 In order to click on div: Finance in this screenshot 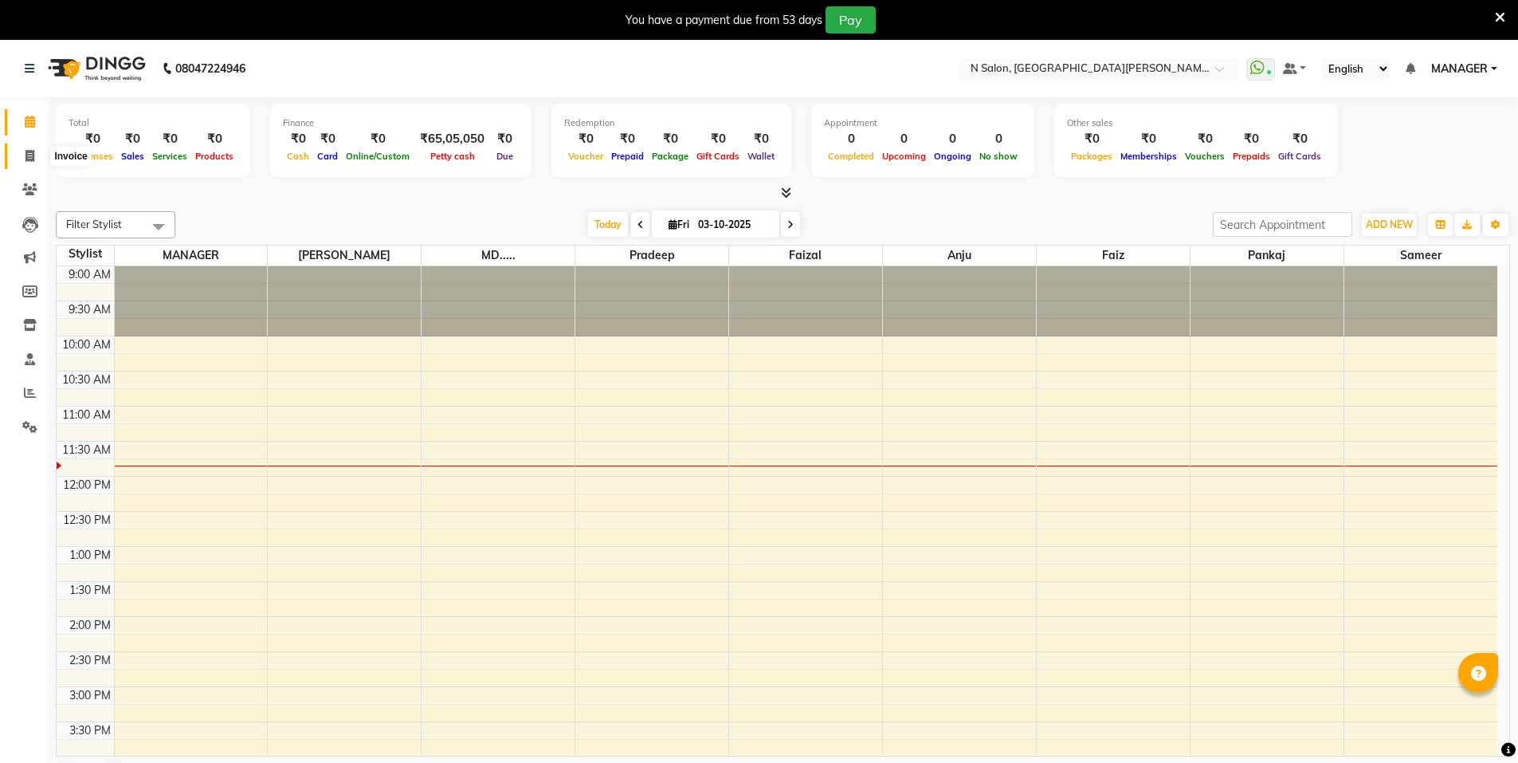, I will do `click(401, 123)`.